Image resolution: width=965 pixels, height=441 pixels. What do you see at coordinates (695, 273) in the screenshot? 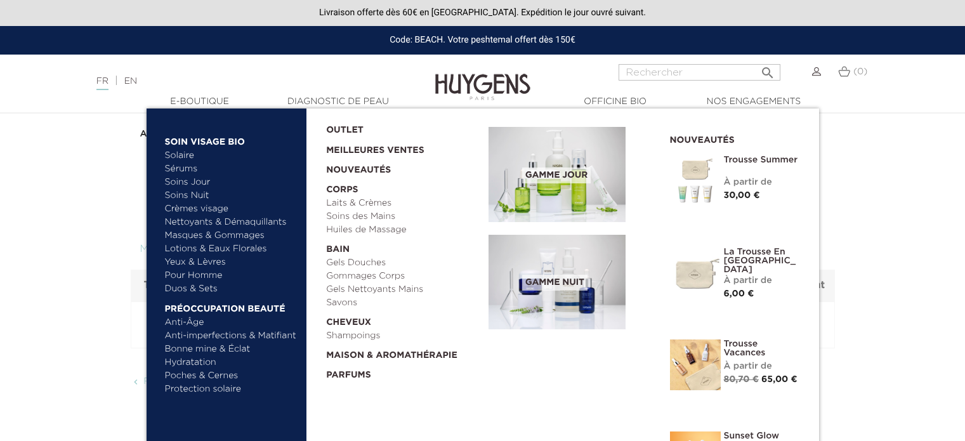
I see `img: La Trousse en Coton` at bounding box center [695, 273].